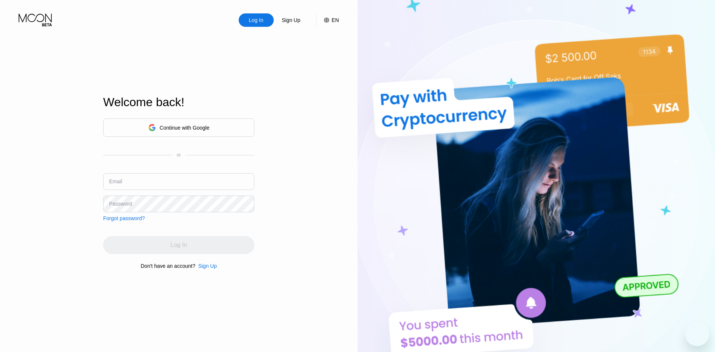 The height and width of the screenshot is (352, 715). What do you see at coordinates (179, 102) in the screenshot?
I see `div: Welcome back!` at bounding box center [179, 102].